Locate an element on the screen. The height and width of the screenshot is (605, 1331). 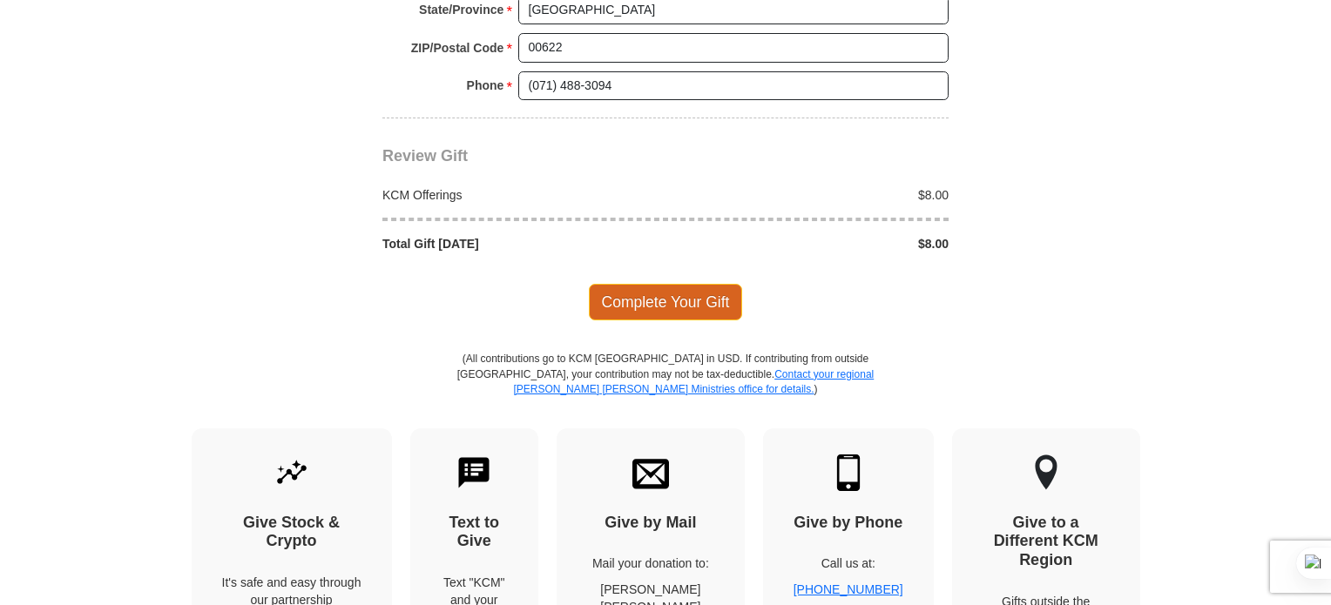
h4: Give Stock & Crypto is located at coordinates (292, 532).